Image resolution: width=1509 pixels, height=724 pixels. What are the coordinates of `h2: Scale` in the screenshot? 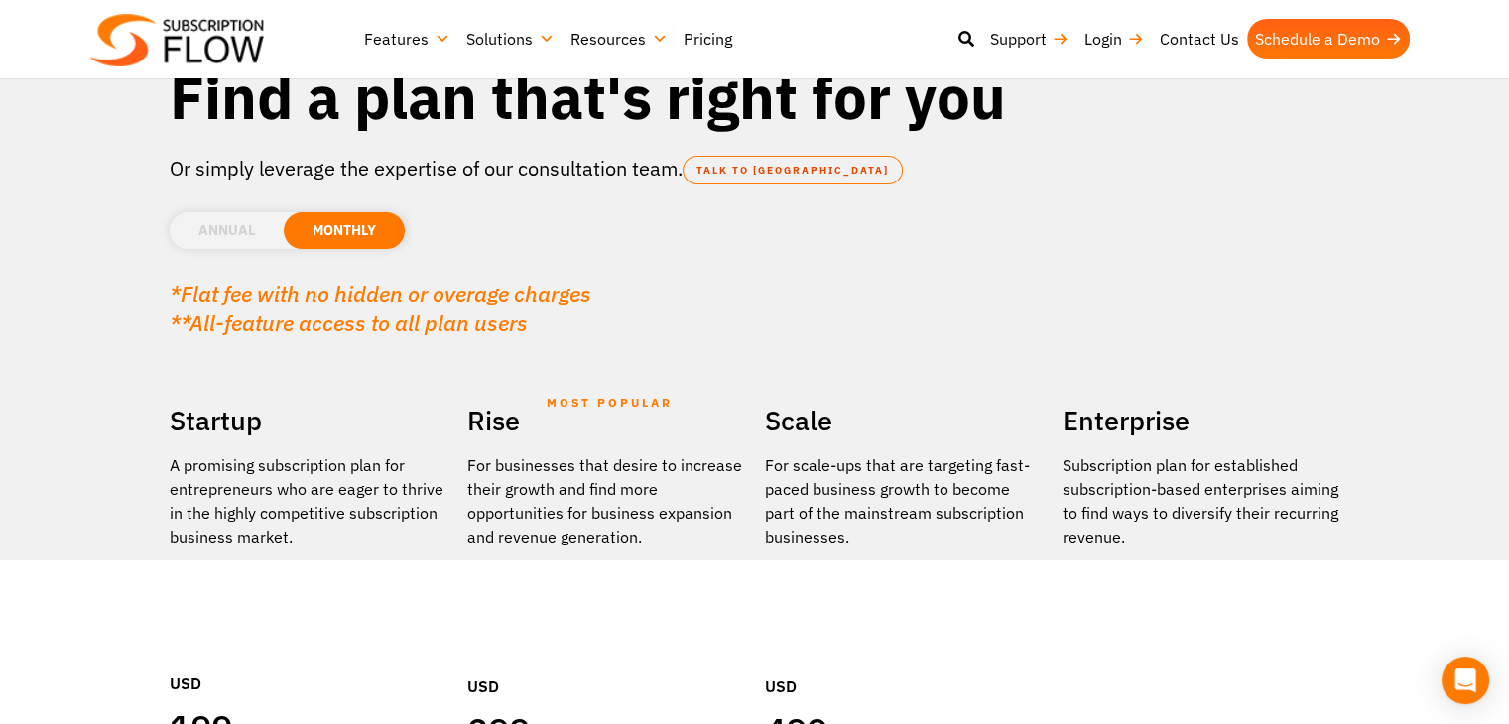 It's located at (904, 421).